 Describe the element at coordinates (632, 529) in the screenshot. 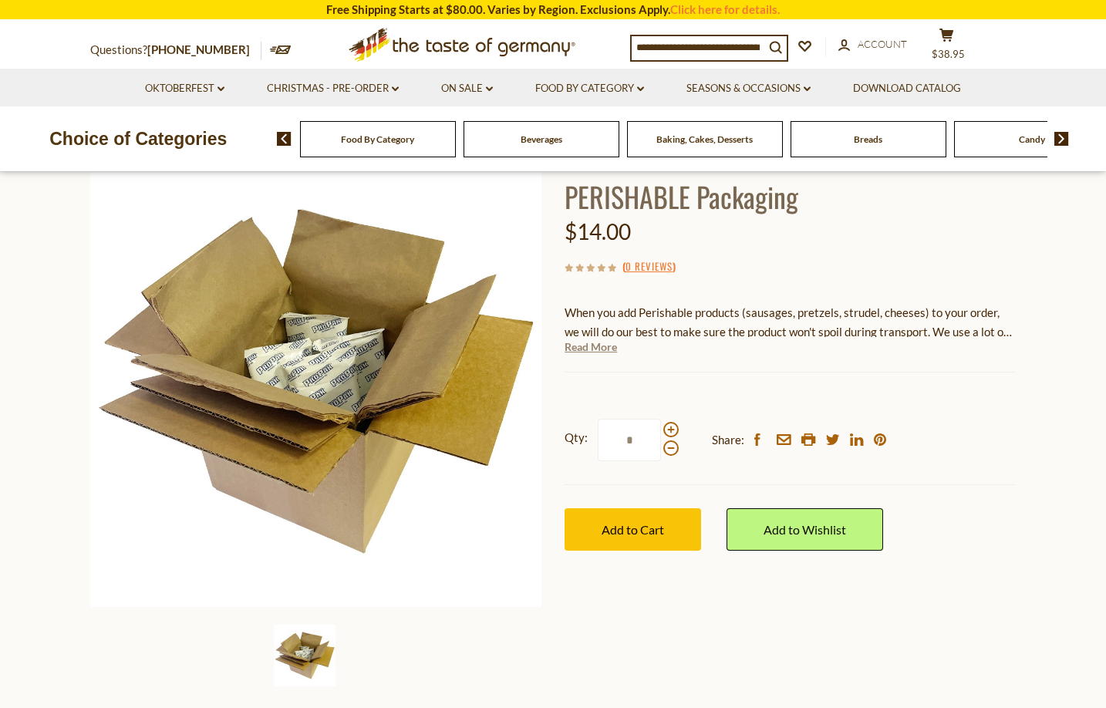

I see `span: Add to Cart` at that location.